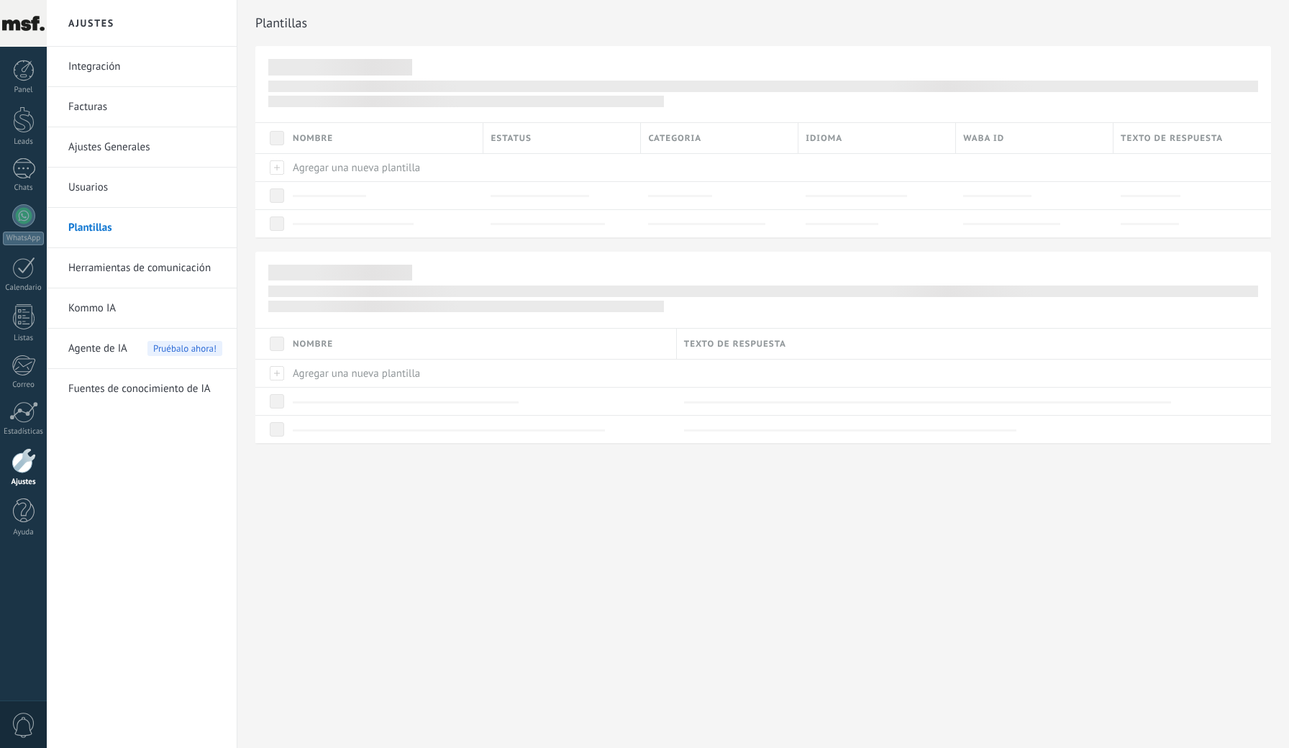 This screenshot has height=748, width=1289. What do you see at coordinates (145, 147) in the screenshot?
I see `a: Ajustes Generales` at bounding box center [145, 147].